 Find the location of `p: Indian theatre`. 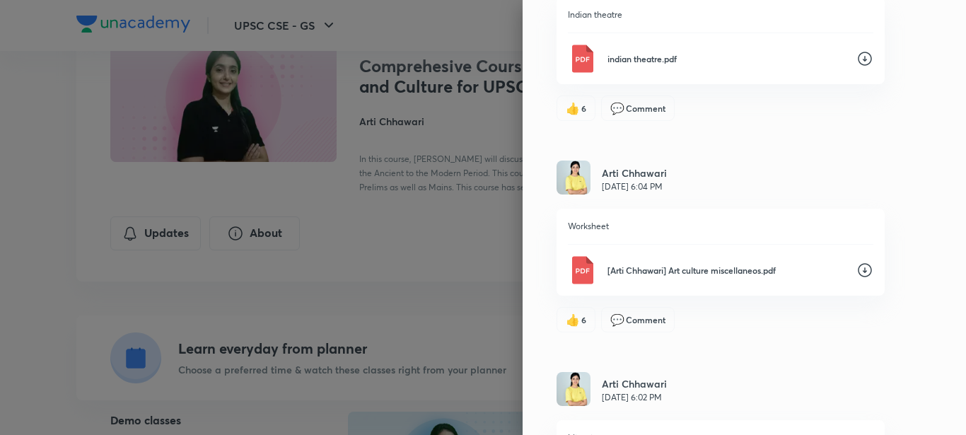

p: Indian theatre is located at coordinates (721, 15).